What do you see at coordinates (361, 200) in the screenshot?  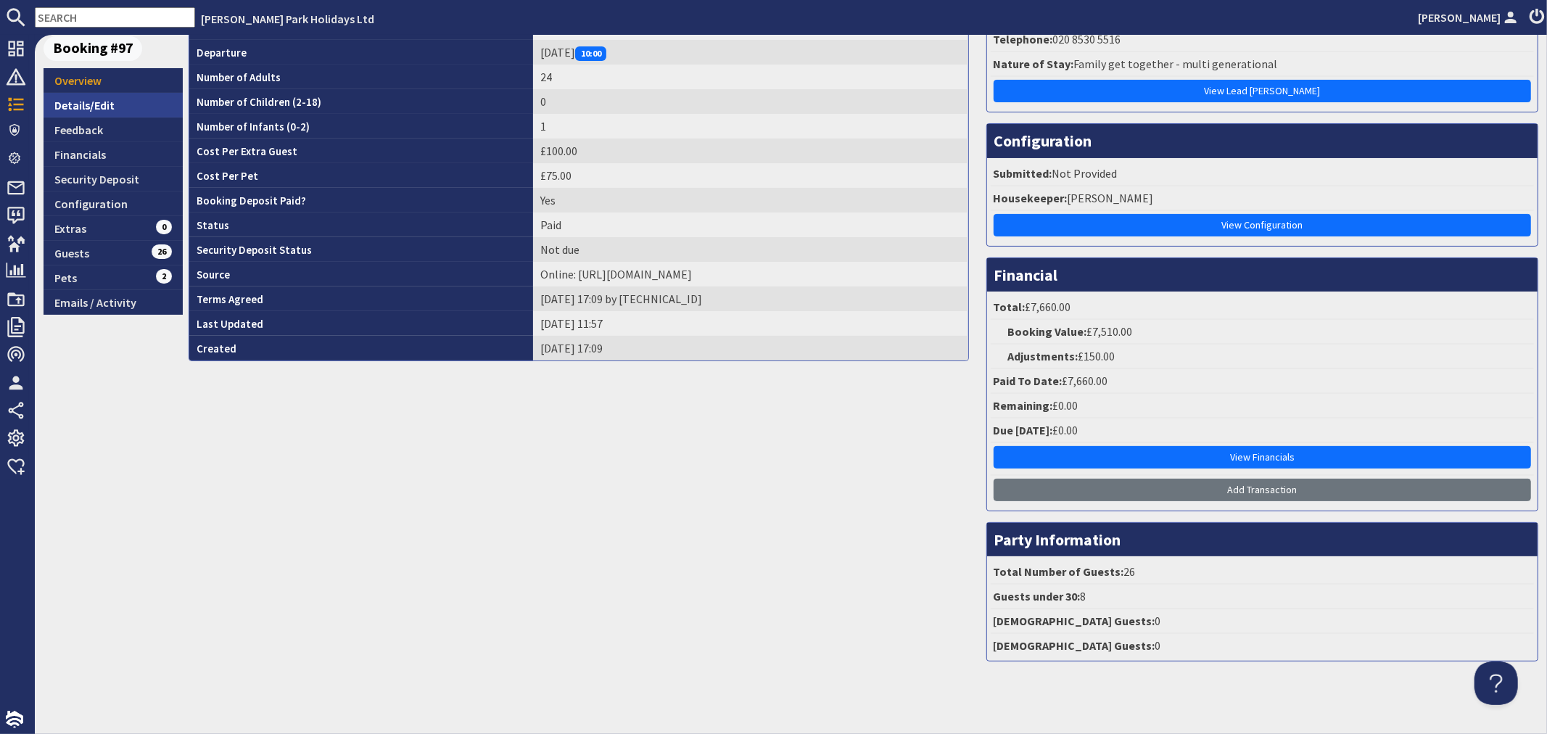 I see `th: Booking Deposit Paid?` at bounding box center [361, 200].